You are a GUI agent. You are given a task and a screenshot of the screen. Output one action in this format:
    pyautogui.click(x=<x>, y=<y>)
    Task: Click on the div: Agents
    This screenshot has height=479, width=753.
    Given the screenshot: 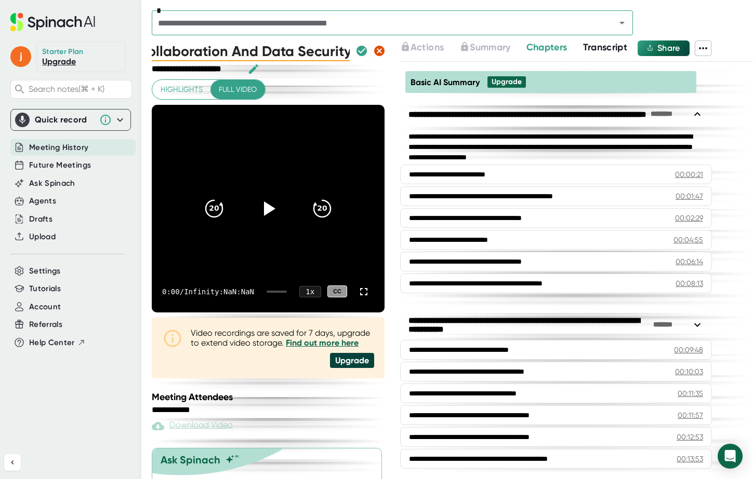 What is the action you would take?
    pyautogui.click(x=43, y=201)
    